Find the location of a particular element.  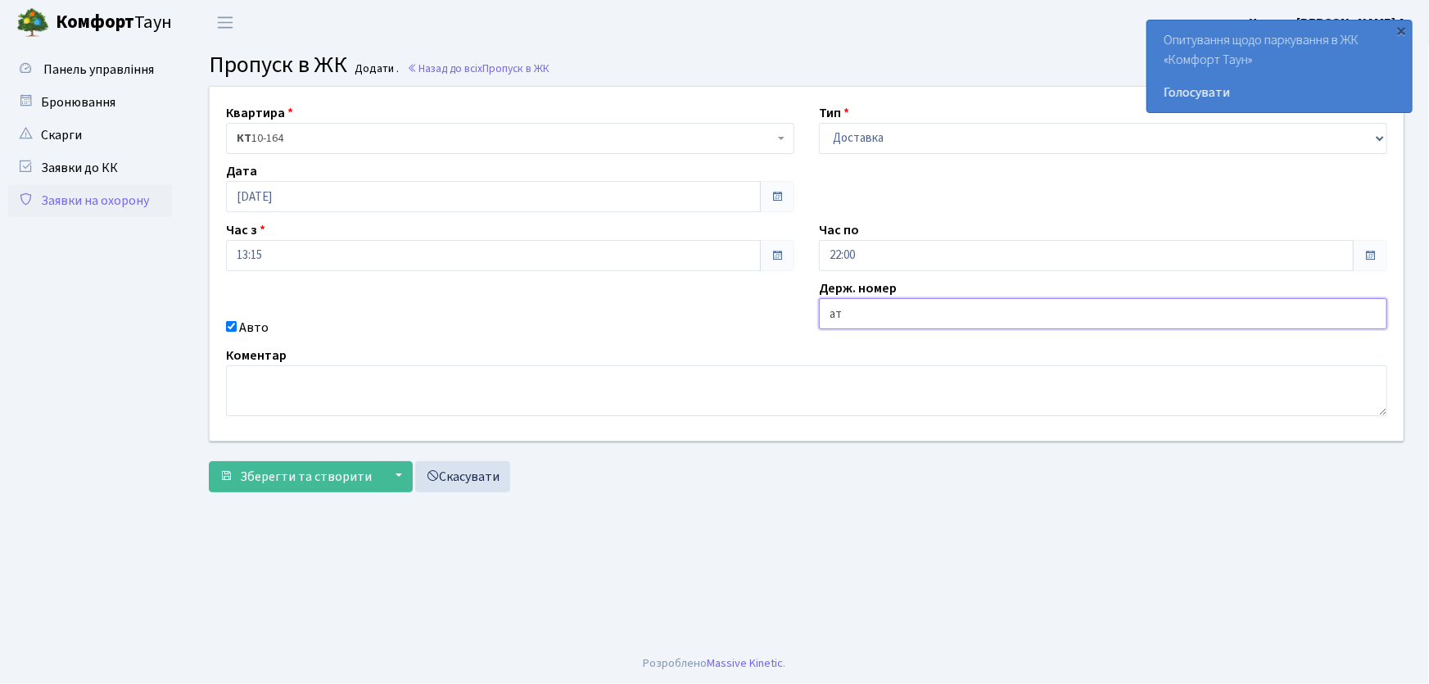

label: Квартира is located at coordinates (260, 113).